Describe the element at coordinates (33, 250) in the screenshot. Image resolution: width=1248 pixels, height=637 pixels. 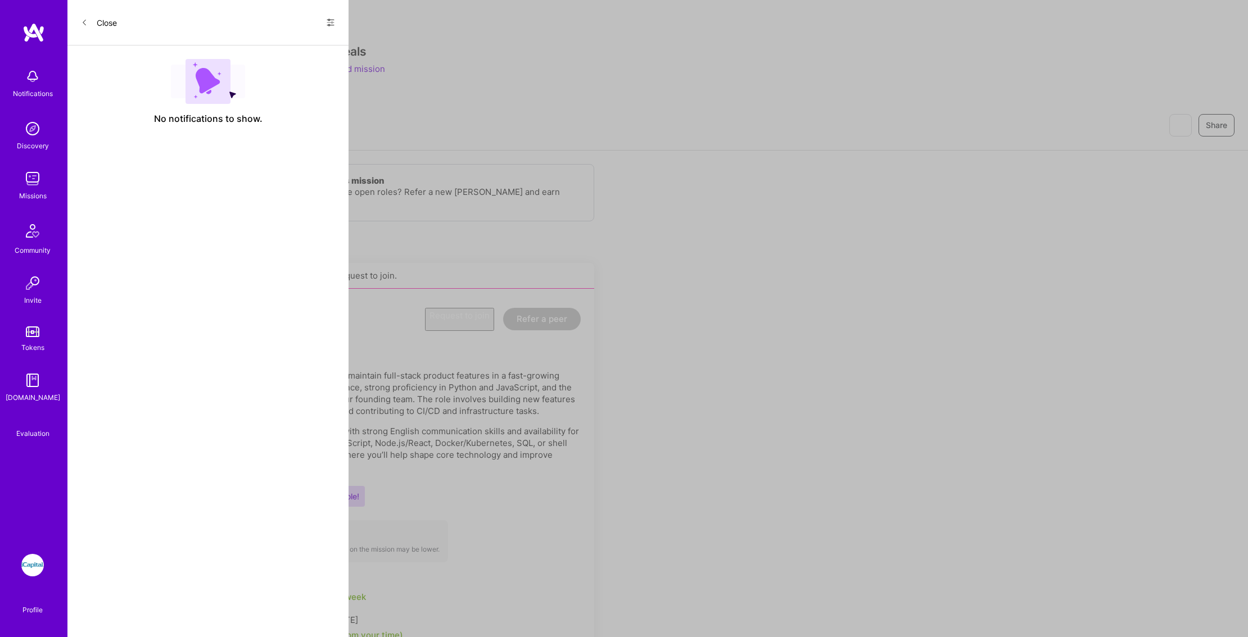
I see `div: Community` at that location.